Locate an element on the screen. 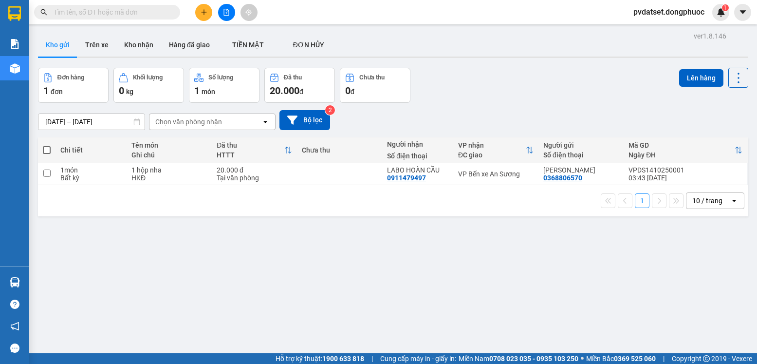 The image size is (757, 364). div: HKĐ is located at coordinates (169, 178).